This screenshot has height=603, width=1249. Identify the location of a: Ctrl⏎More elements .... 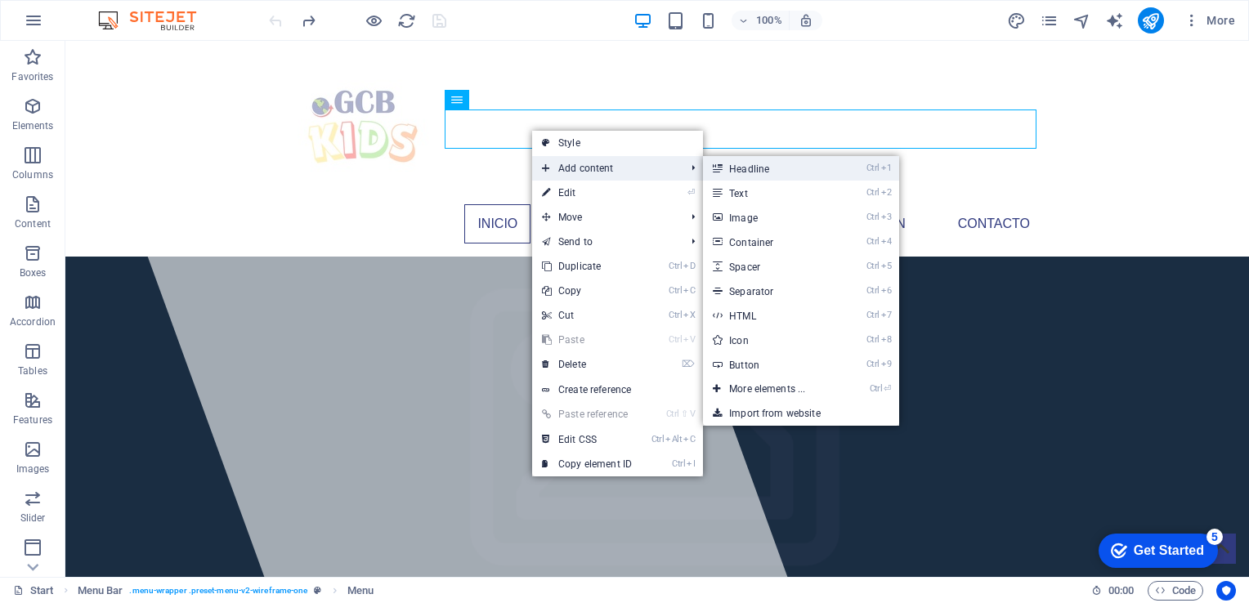
(770, 389).